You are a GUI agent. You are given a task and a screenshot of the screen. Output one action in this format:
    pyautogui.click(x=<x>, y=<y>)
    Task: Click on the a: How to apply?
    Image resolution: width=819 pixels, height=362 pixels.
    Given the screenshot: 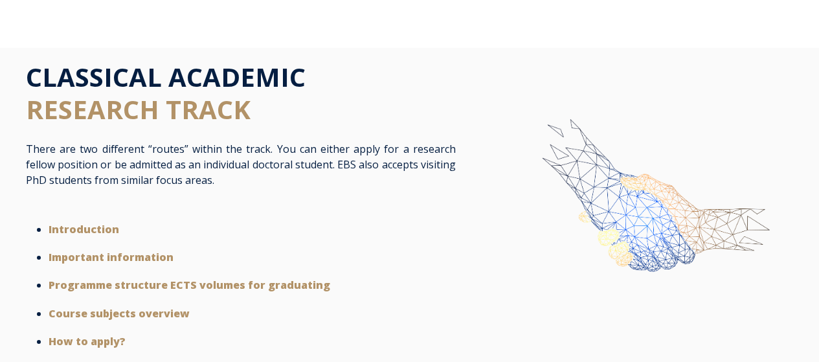 What is the action you would take?
    pyautogui.click(x=87, y=341)
    